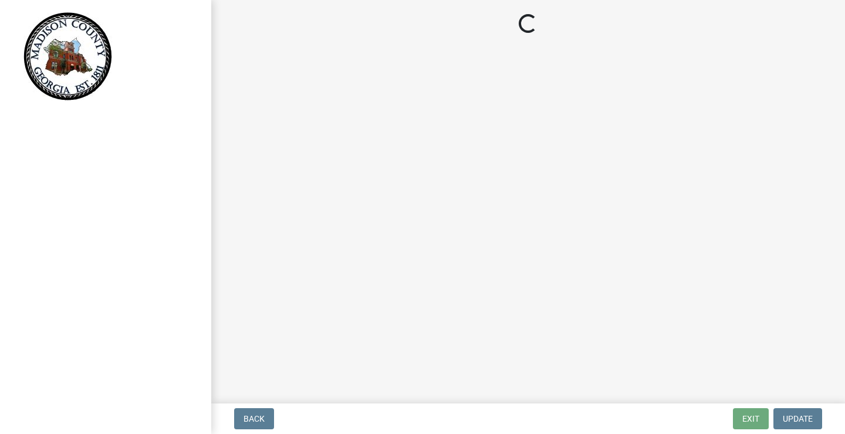 This screenshot has height=434, width=845. What do you see at coordinates (751, 419) in the screenshot?
I see `button: Exit` at bounding box center [751, 419].